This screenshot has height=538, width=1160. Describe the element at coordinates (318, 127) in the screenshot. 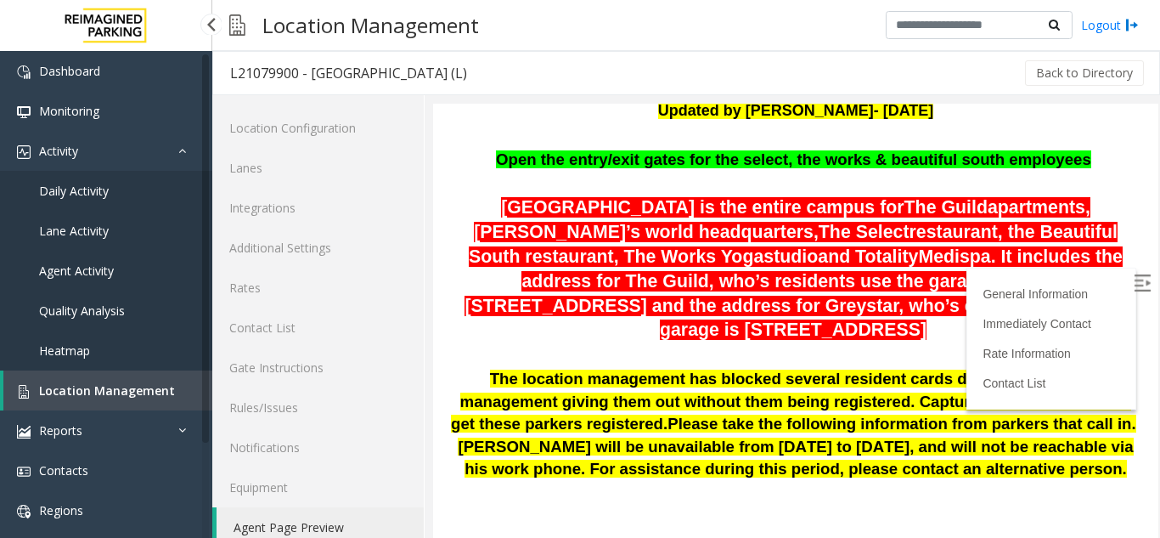

I see `a: Location Configuration` at that location.